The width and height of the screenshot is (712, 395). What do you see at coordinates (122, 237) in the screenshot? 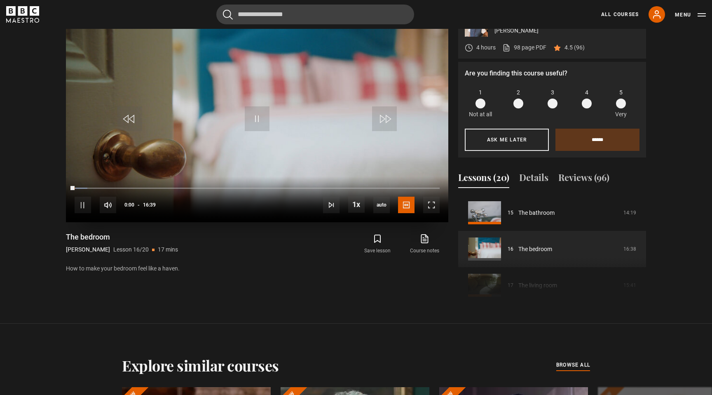
I see `h1: The bedroom` at bounding box center [122, 237].